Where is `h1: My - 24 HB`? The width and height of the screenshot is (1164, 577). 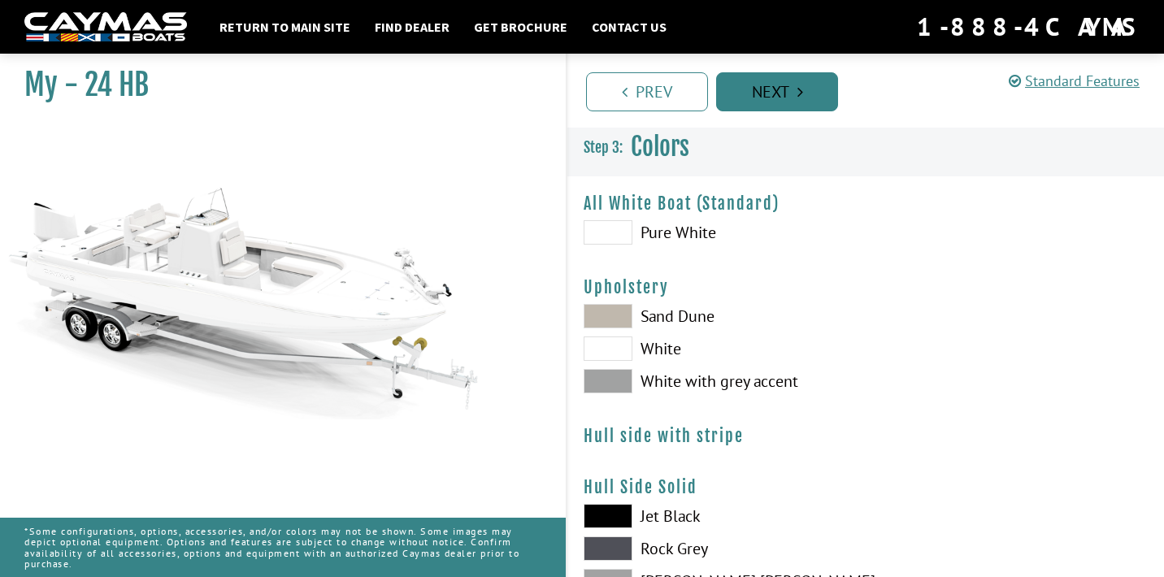
h1: My - 24 HB is located at coordinates (275, 85).